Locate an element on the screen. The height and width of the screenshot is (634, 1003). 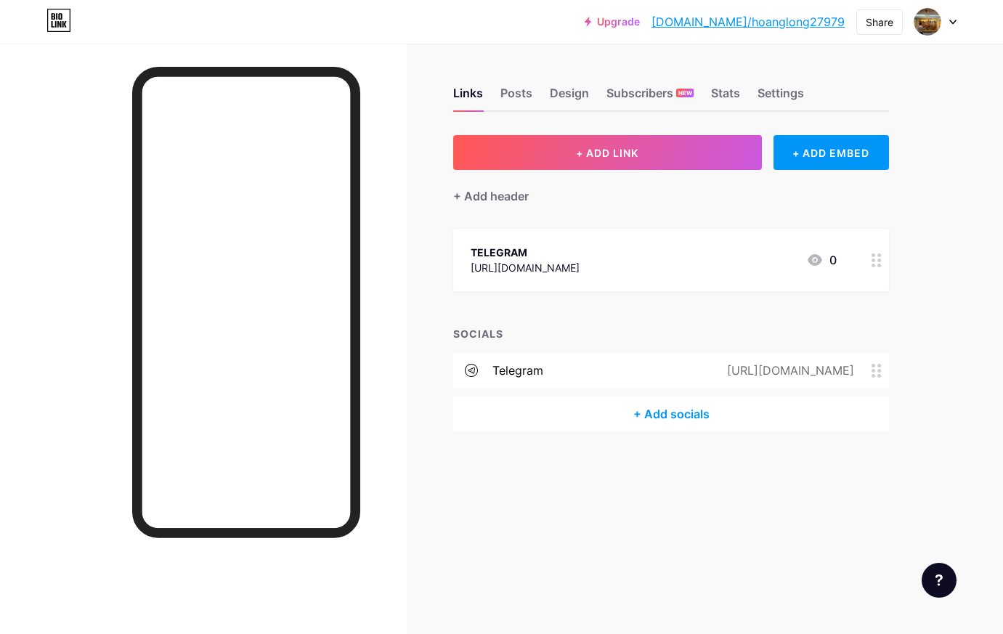
div: Stats is located at coordinates (726, 97).